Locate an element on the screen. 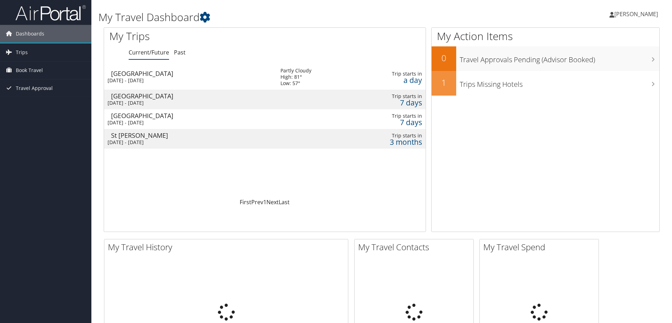  h2: My Travel Contacts is located at coordinates (416, 247).